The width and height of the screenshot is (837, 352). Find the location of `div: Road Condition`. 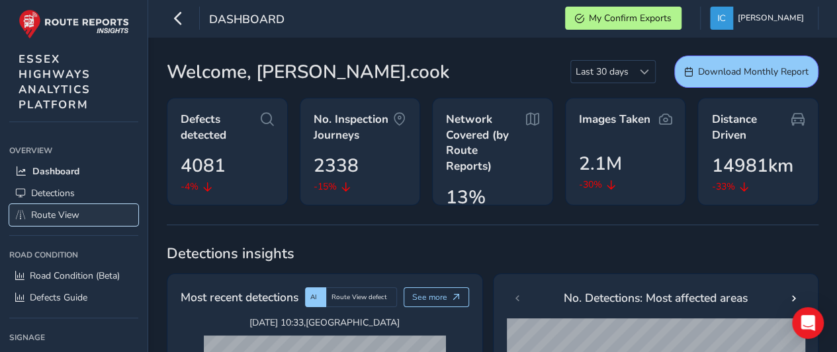

div: Road Condition is located at coordinates (73, 255).